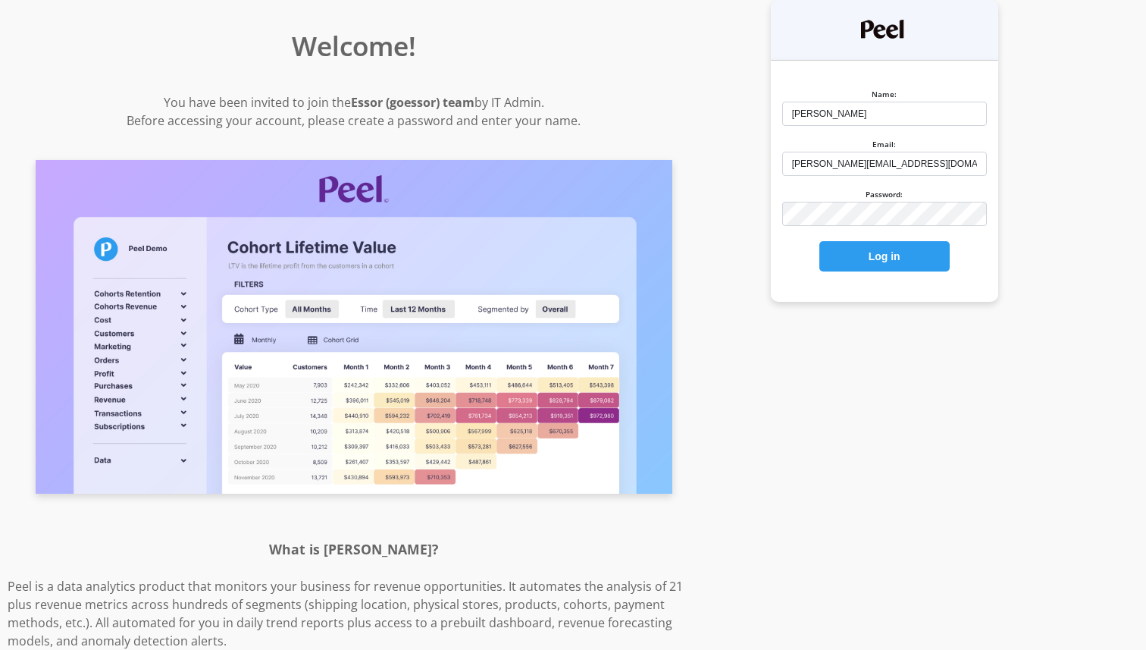  I want to click on button: Log in, so click(885, 256).